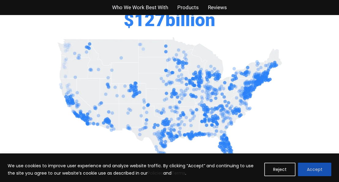  Describe the element at coordinates (280, 169) in the screenshot. I see `button: Reject` at that location.